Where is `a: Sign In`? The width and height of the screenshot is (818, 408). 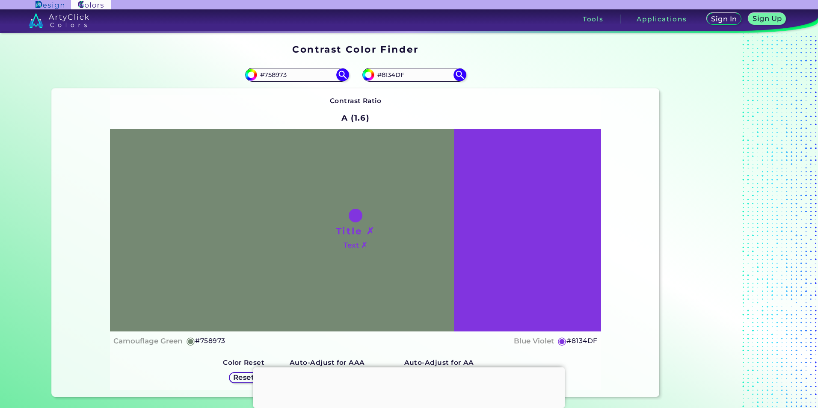 a: Sign In is located at coordinates (725, 19).